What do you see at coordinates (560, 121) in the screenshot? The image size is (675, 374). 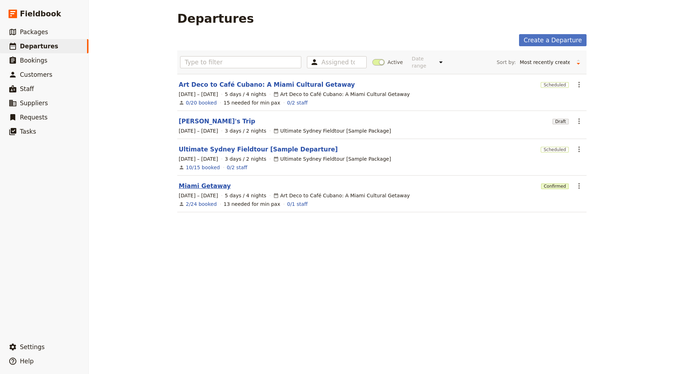 I see `span: Draft` at bounding box center [560, 121].